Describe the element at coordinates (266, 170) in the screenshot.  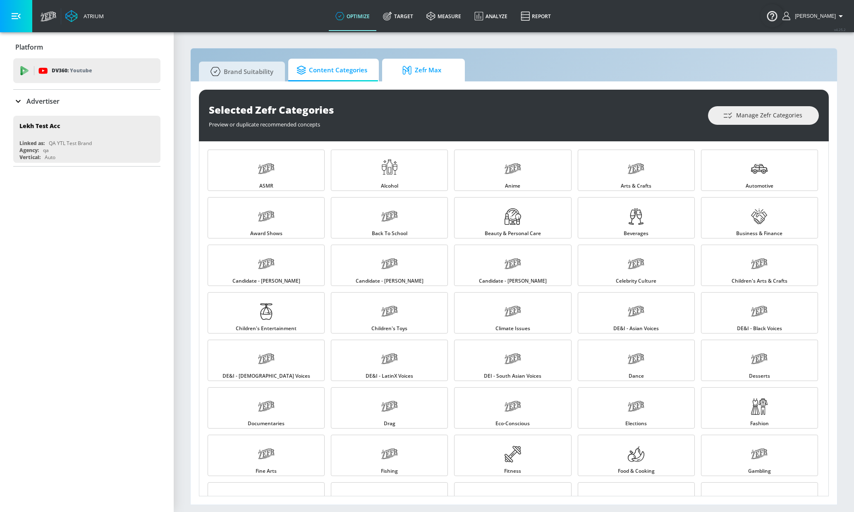
I see `a: ASMR` at that location.